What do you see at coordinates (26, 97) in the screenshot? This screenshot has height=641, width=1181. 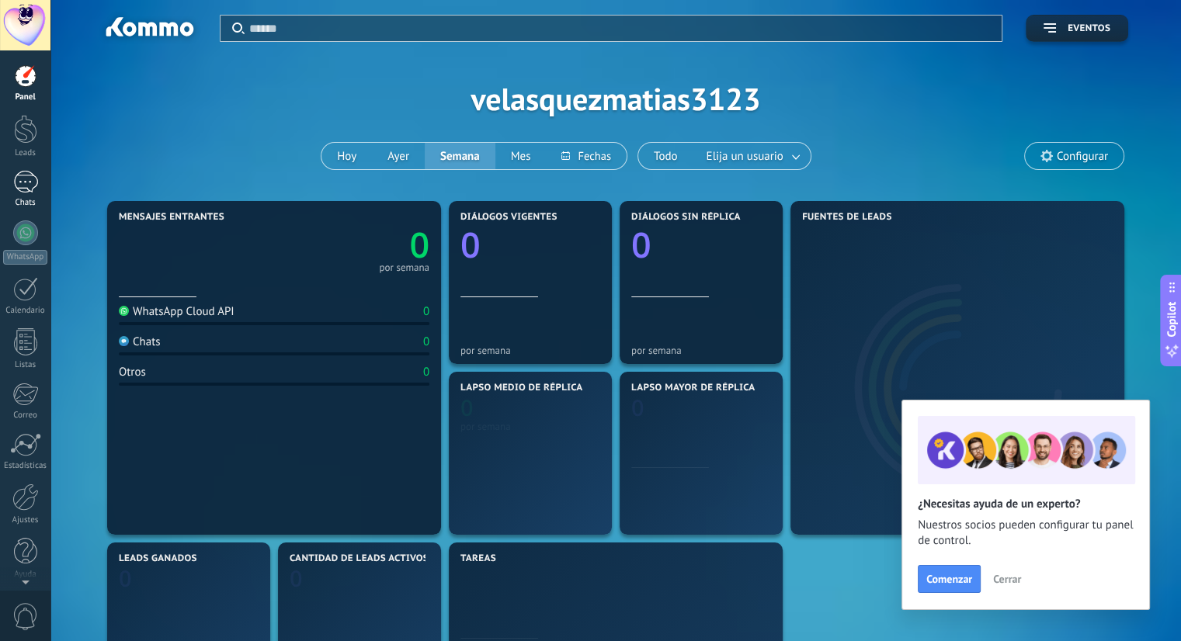 I see `div: Panel` at bounding box center [26, 97].